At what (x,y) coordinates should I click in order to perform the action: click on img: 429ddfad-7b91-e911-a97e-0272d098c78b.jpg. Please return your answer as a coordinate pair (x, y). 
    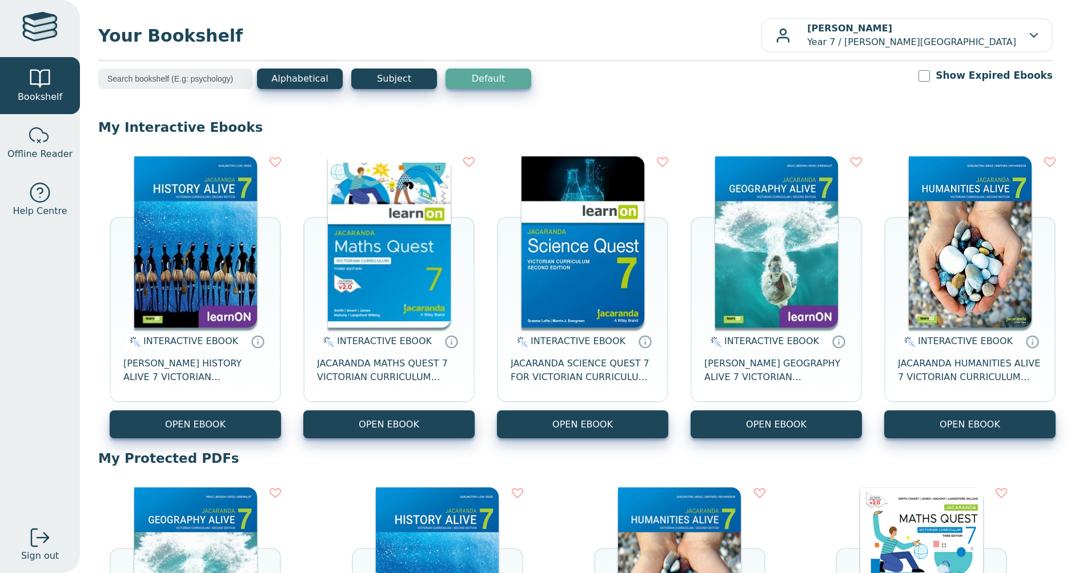
    Looking at the image, I should click on (969, 242).